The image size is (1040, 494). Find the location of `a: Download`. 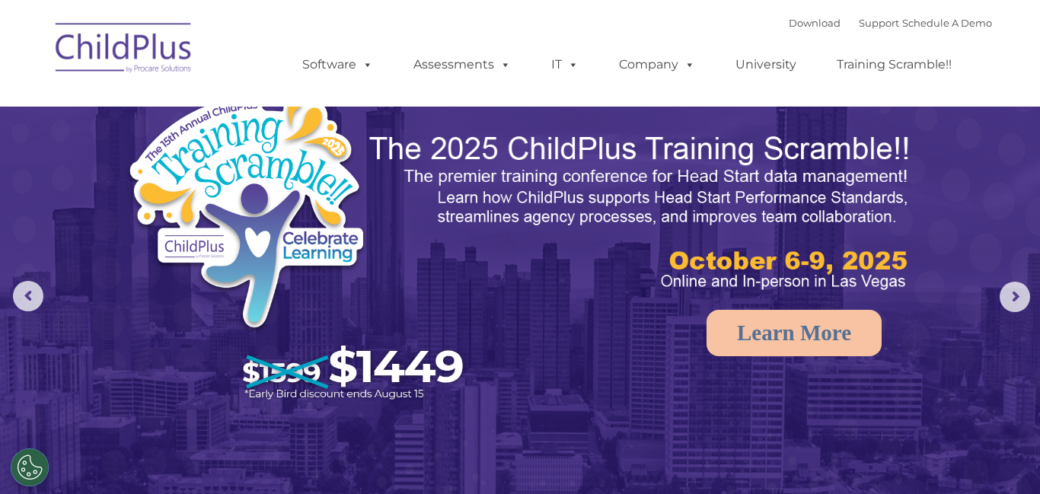

a: Download is located at coordinates (815, 23).